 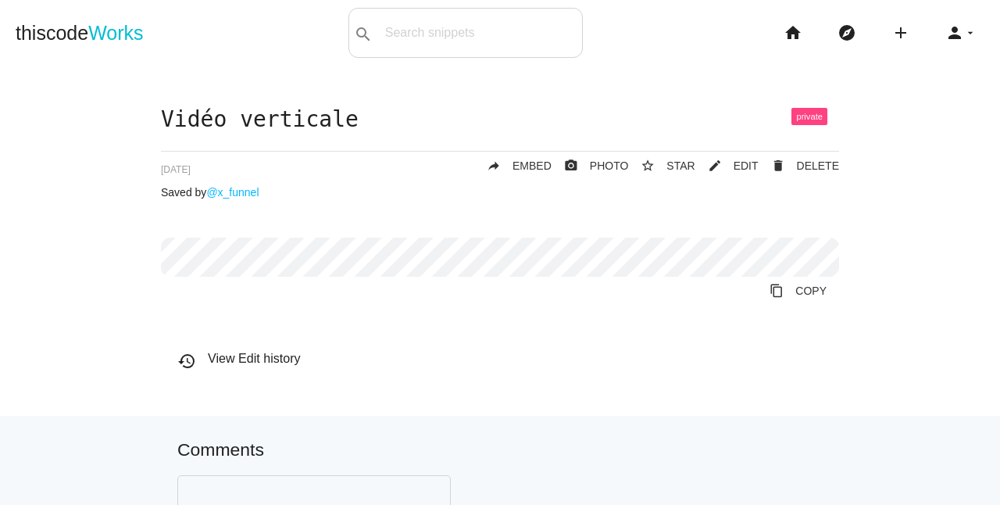 What do you see at coordinates (818, 166) in the screenshot?
I see `span: DELETE` at bounding box center [818, 166].